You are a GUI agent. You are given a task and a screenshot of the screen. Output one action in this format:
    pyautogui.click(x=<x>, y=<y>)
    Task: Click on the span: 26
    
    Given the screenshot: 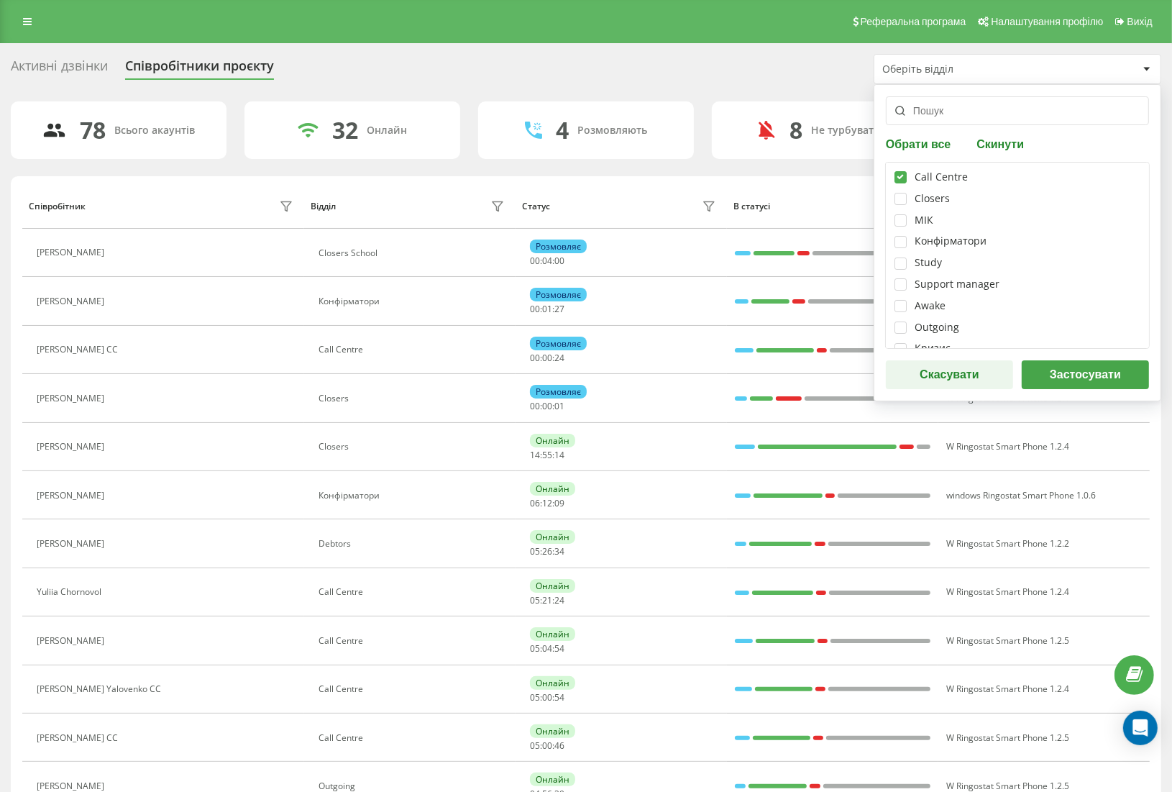 What is the action you would take?
    pyautogui.click(x=547, y=551)
    